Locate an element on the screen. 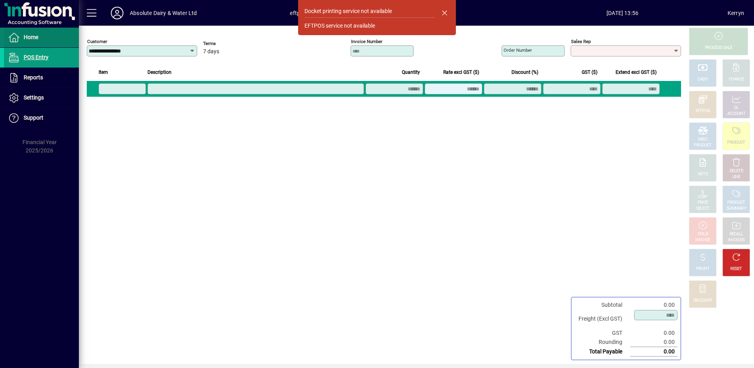 This screenshot has width=754, height=368. td: Subtotal is located at coordinates (602, 305).